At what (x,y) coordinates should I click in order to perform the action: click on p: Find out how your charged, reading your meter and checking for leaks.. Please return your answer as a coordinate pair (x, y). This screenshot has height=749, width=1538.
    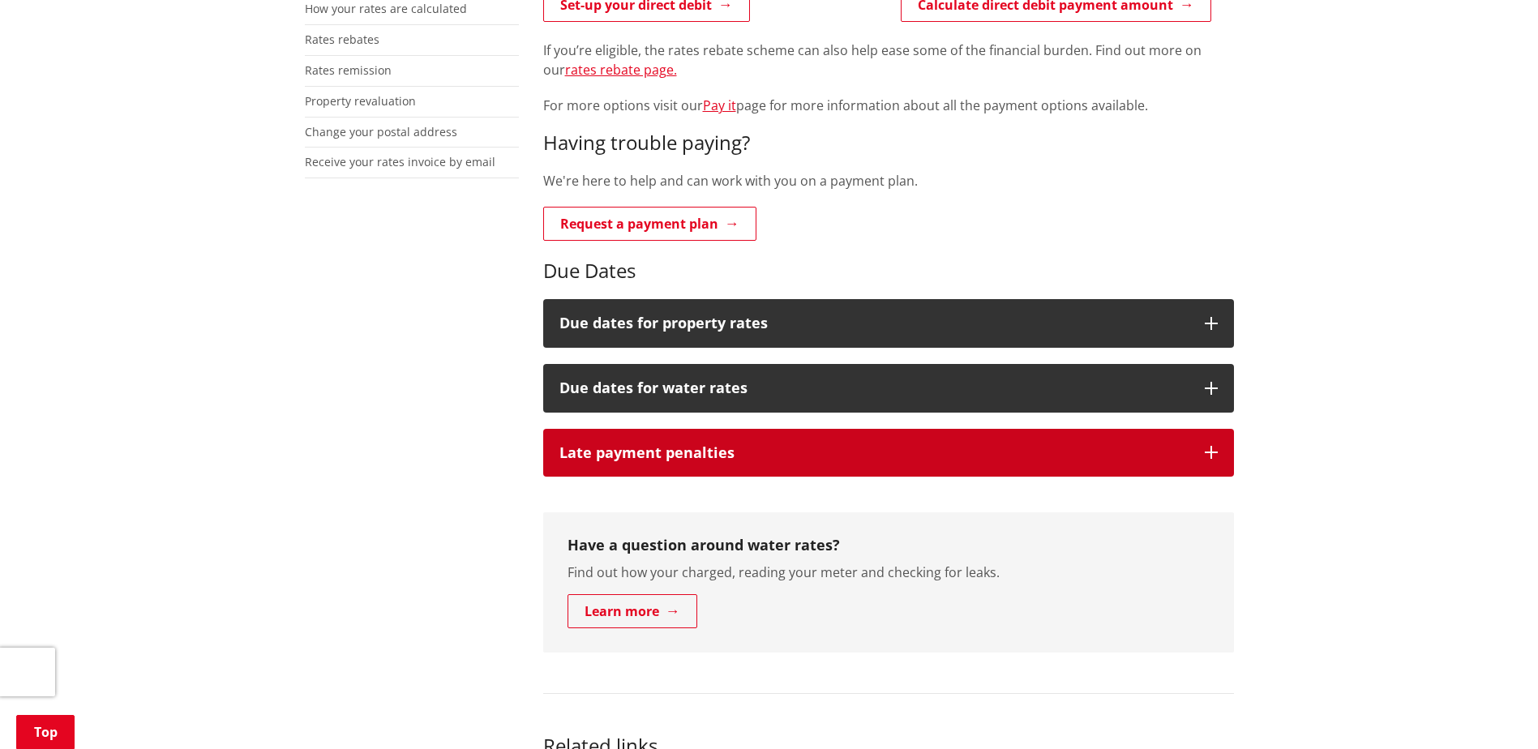
    Looking at the image, I should click on (889, 573).